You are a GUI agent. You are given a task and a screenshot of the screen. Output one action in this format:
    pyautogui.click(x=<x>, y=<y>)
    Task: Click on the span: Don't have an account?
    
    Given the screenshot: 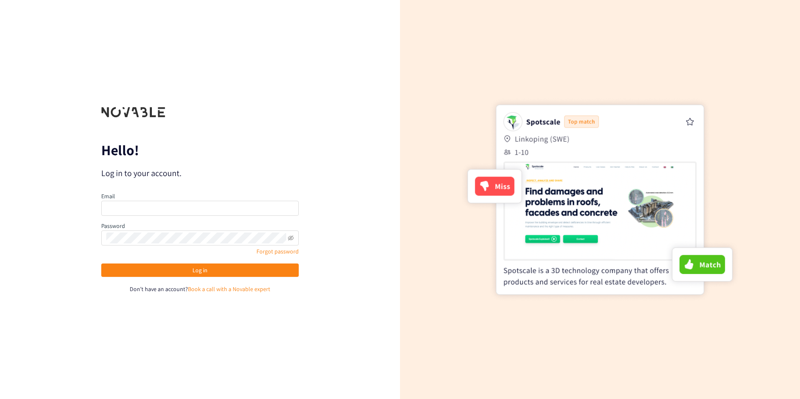 What is the action you would take?
    pyautogui.click(x=159, y=289)
    